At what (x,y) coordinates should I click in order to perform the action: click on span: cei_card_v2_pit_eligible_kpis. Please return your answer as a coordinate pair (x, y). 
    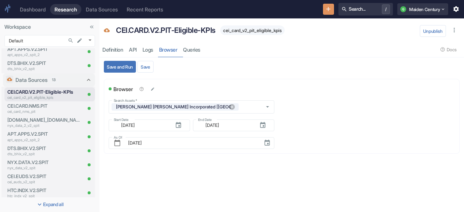
    Looking at the image, I should click on (252, 30).